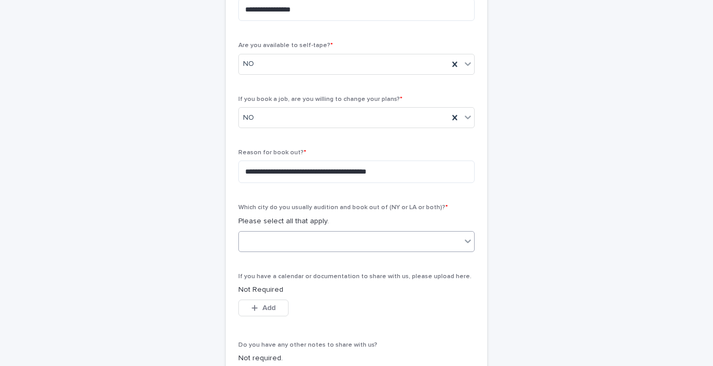 This screenshot has height=366, width=713. I want to click on span: Are you available to self-tape?, so click(286, 46).